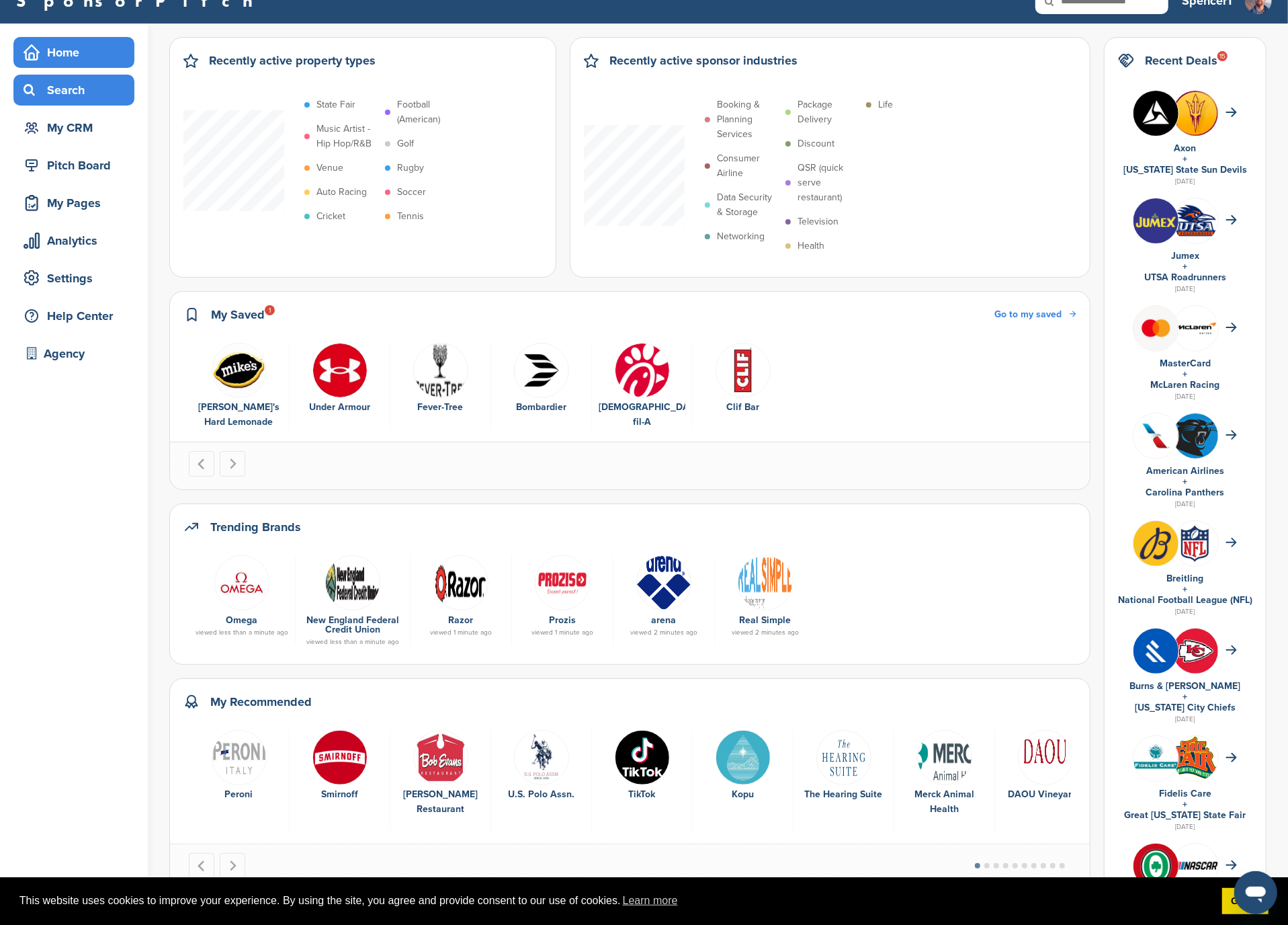 The width and height of the screenshot is (1288, 925). I want to click on h2: Trending Brands, so click(255, 527).